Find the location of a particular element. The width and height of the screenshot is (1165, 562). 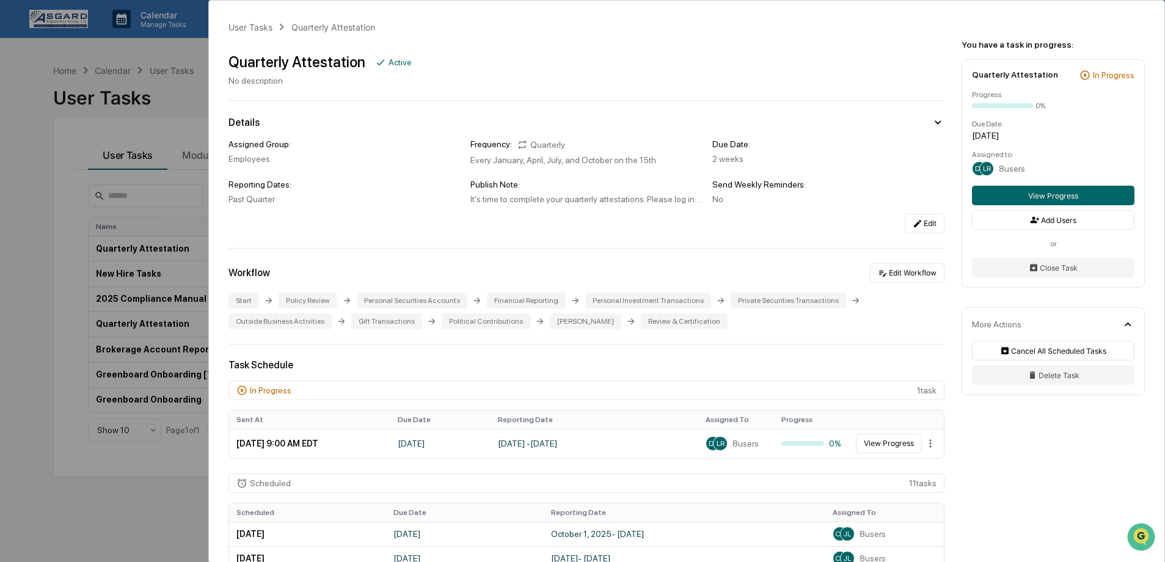

div: Start new chat is located at coordinates (128, 100).